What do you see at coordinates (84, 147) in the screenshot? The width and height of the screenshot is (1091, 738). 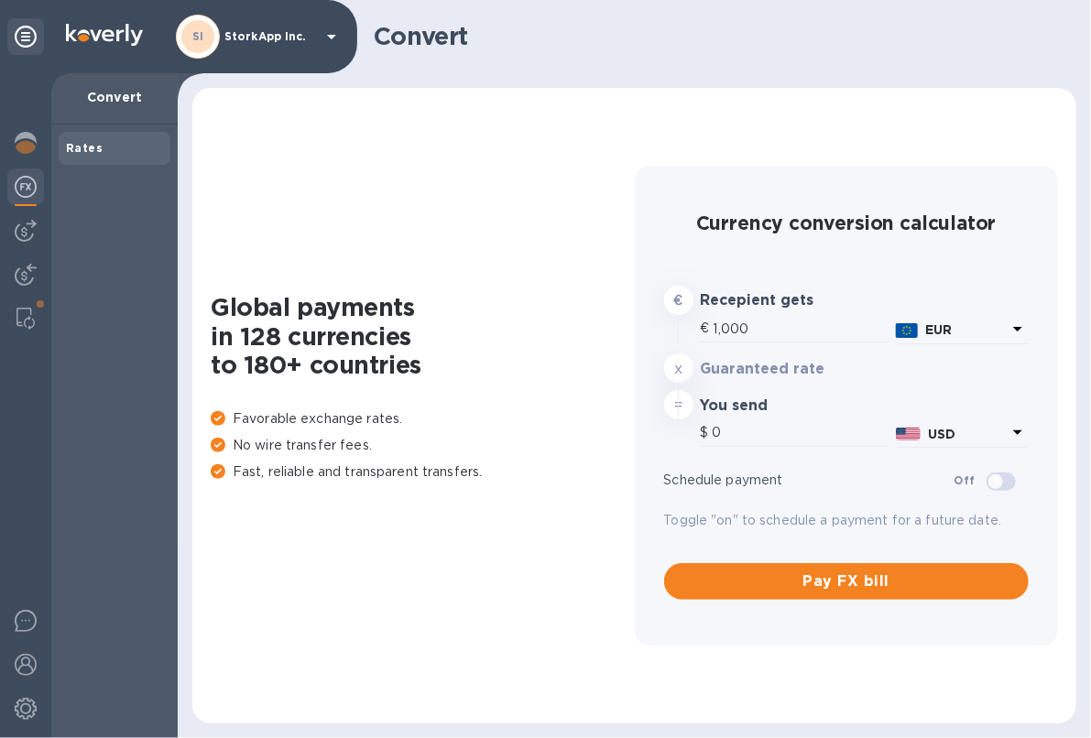 I see `b: Rates` at bounding box center [84, 147].